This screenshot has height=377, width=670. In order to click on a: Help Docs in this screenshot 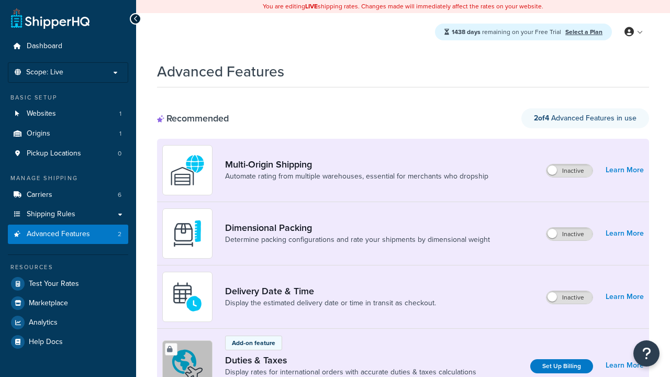, I will do `click(68, 342)`.